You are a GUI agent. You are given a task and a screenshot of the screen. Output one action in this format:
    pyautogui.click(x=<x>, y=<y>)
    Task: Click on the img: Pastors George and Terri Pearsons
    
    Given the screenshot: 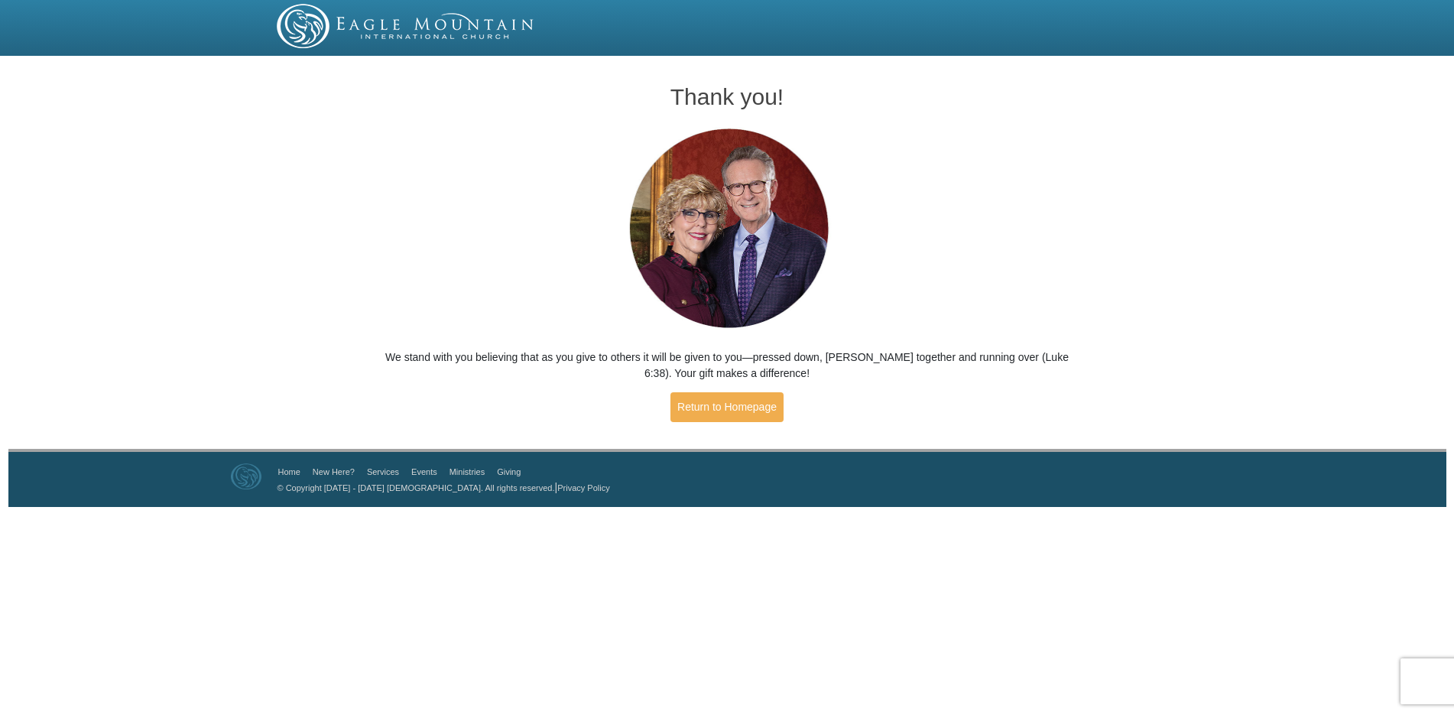 What is the action you would take?
    pyautogui.click(x=727, y=229)
    